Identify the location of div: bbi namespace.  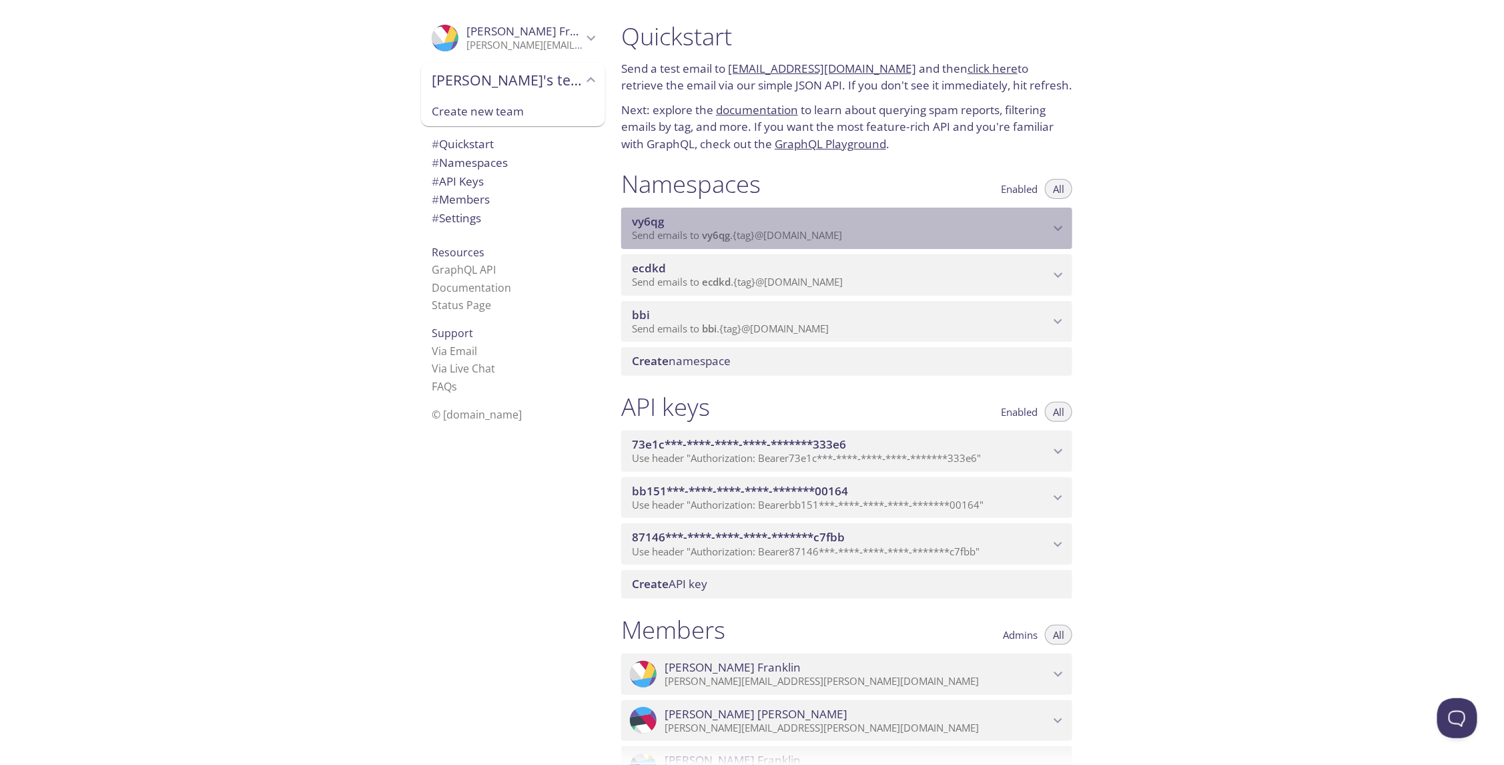
(847, 322).